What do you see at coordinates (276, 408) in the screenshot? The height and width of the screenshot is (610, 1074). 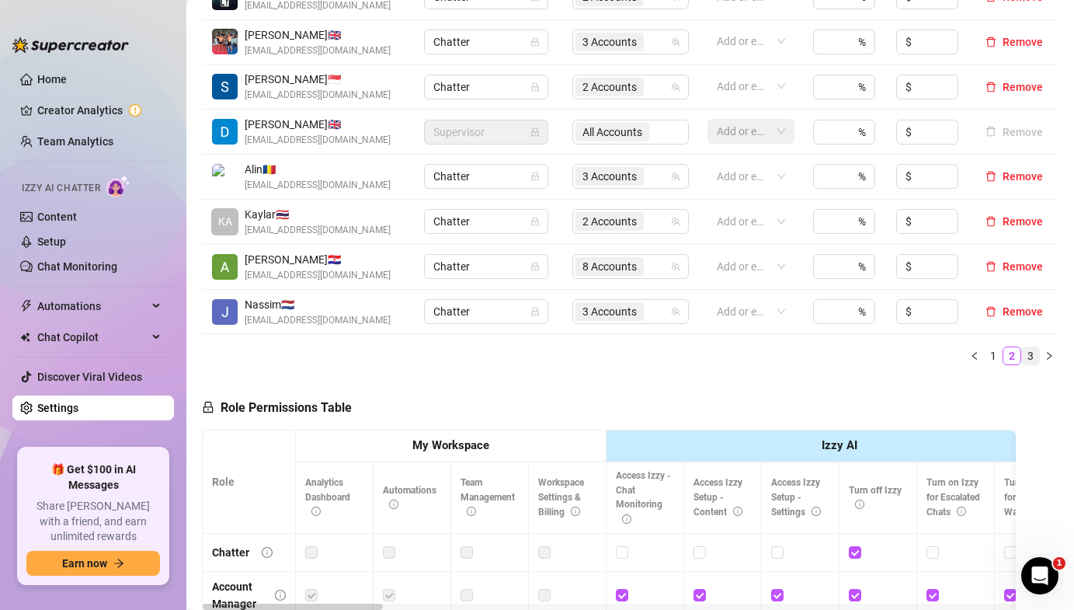 I see `h5: Role Permissions Table` at bounding box center [276, 408].